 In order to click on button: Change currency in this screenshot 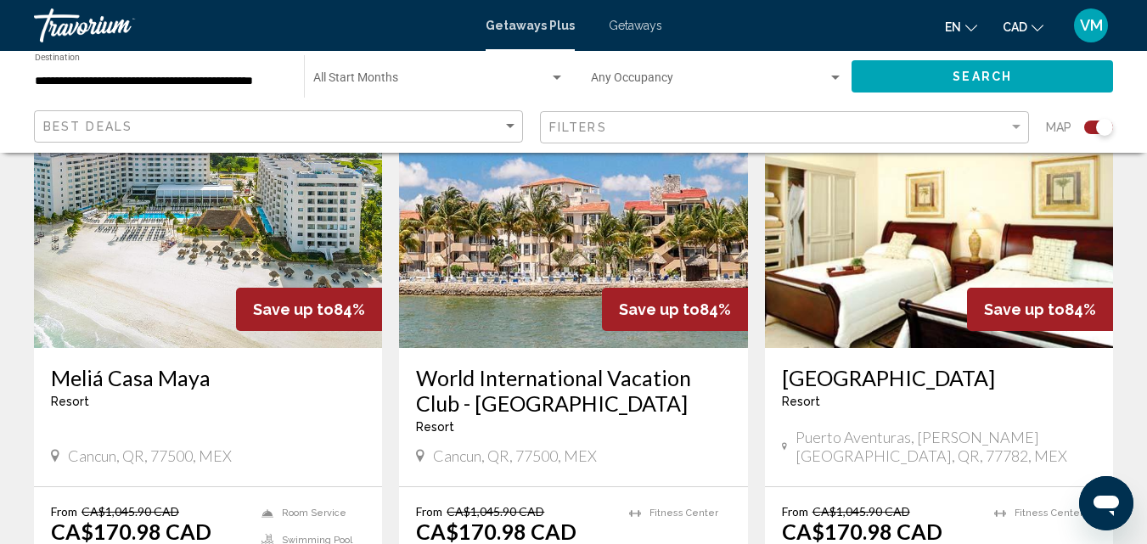, I will do `click(1023, 26)`.